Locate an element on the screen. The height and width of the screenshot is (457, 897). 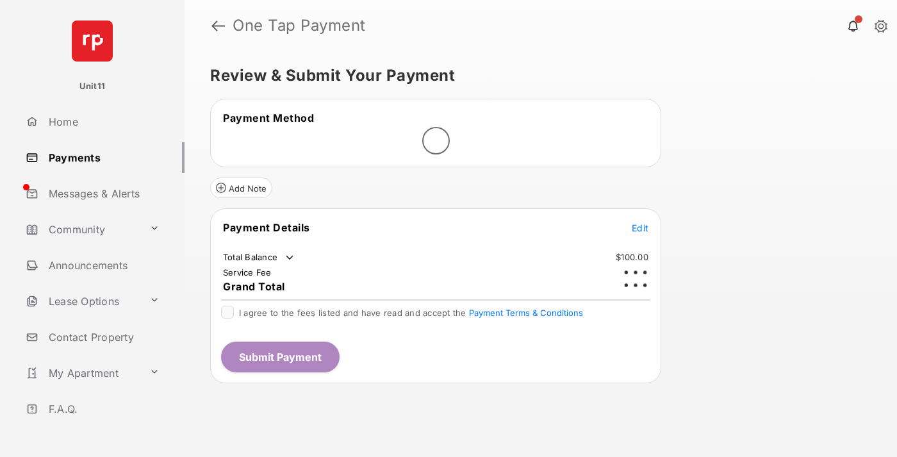
span: Payment Method is located at coordinates (268, 118).